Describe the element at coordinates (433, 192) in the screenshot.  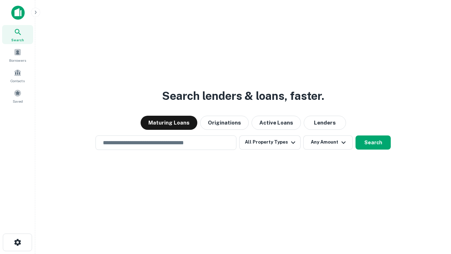
I see `div: Chat Widget` at that location.